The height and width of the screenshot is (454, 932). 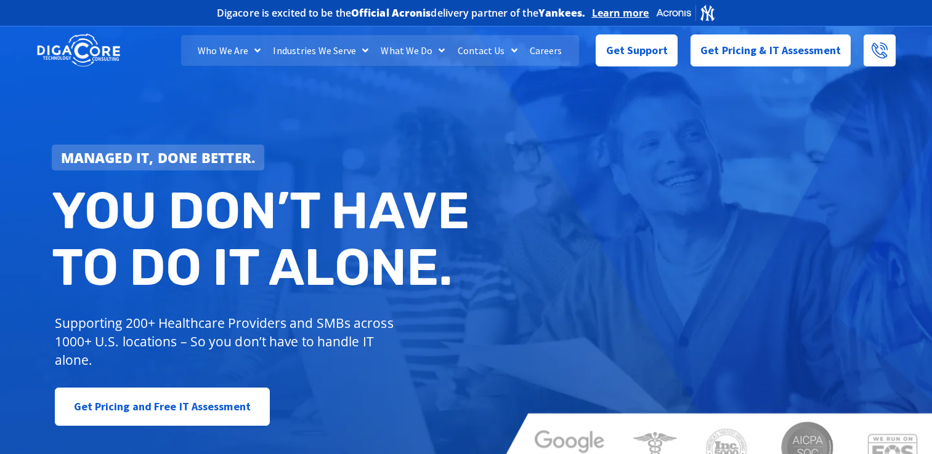 I want to click on a: Careers, so click(x=546, y=50).